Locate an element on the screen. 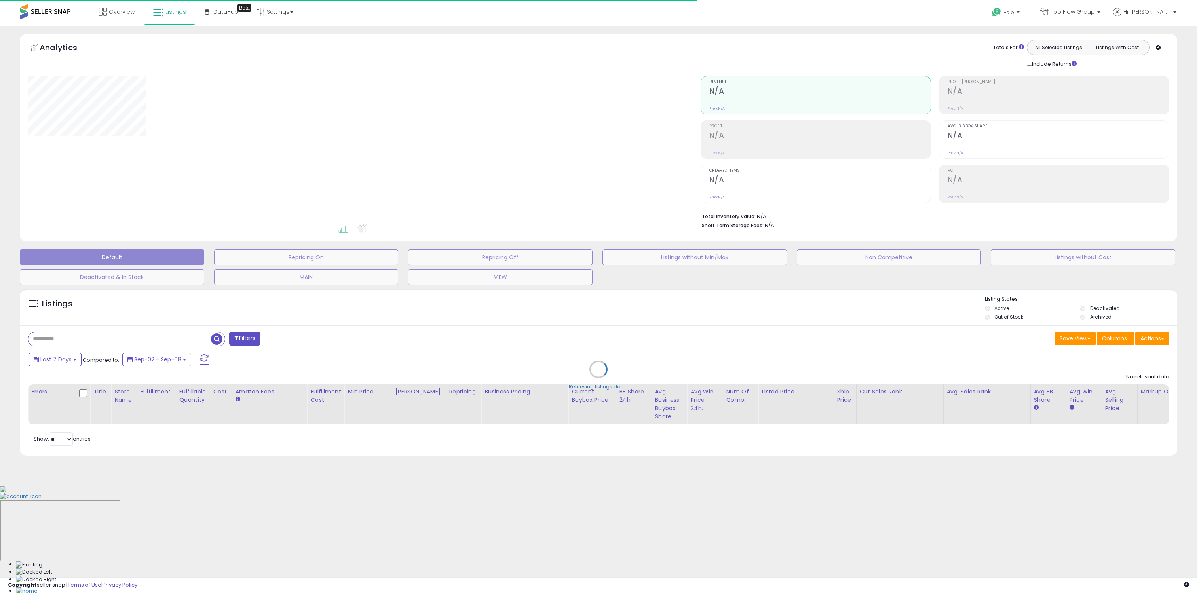 The height and width of the screenshot is (593, 1197). button: Listings without Min/Max is located at coordinates (695, 257).